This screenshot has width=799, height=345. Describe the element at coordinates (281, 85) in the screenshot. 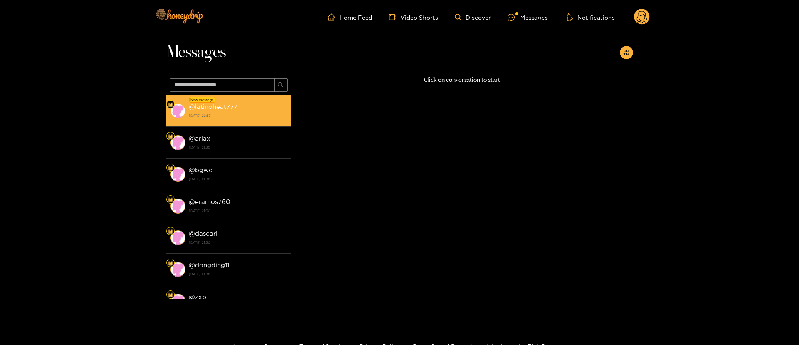

I see `button: search` at that location.